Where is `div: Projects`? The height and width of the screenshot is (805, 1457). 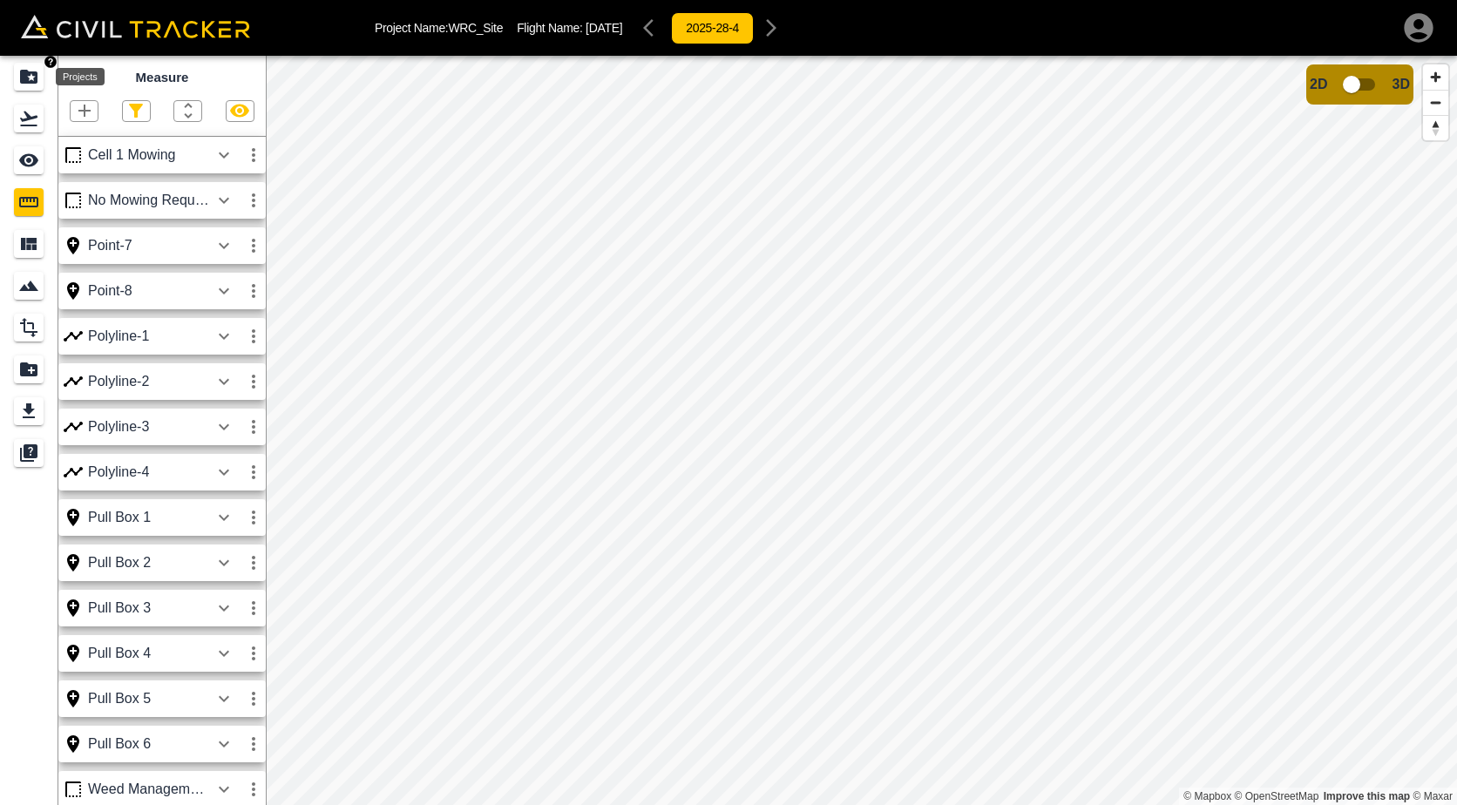 div: Projects is located at coordinates (80, 77).